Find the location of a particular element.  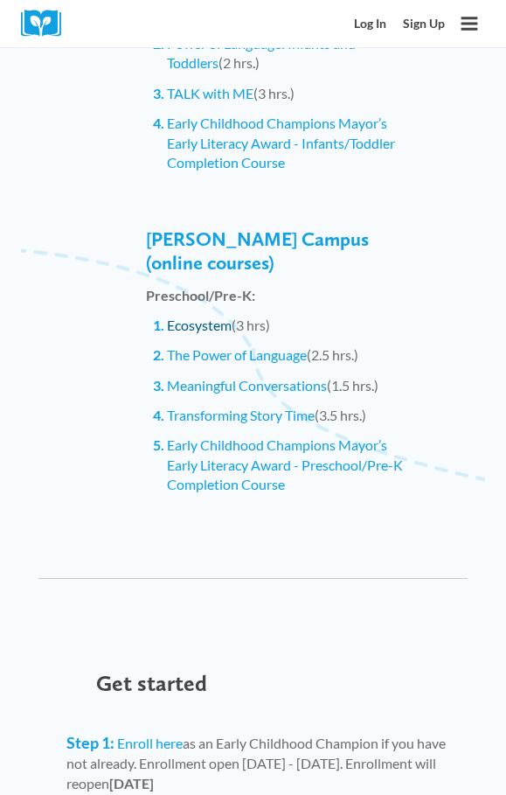

a: Sign Up is located at coordinates (423, 23).